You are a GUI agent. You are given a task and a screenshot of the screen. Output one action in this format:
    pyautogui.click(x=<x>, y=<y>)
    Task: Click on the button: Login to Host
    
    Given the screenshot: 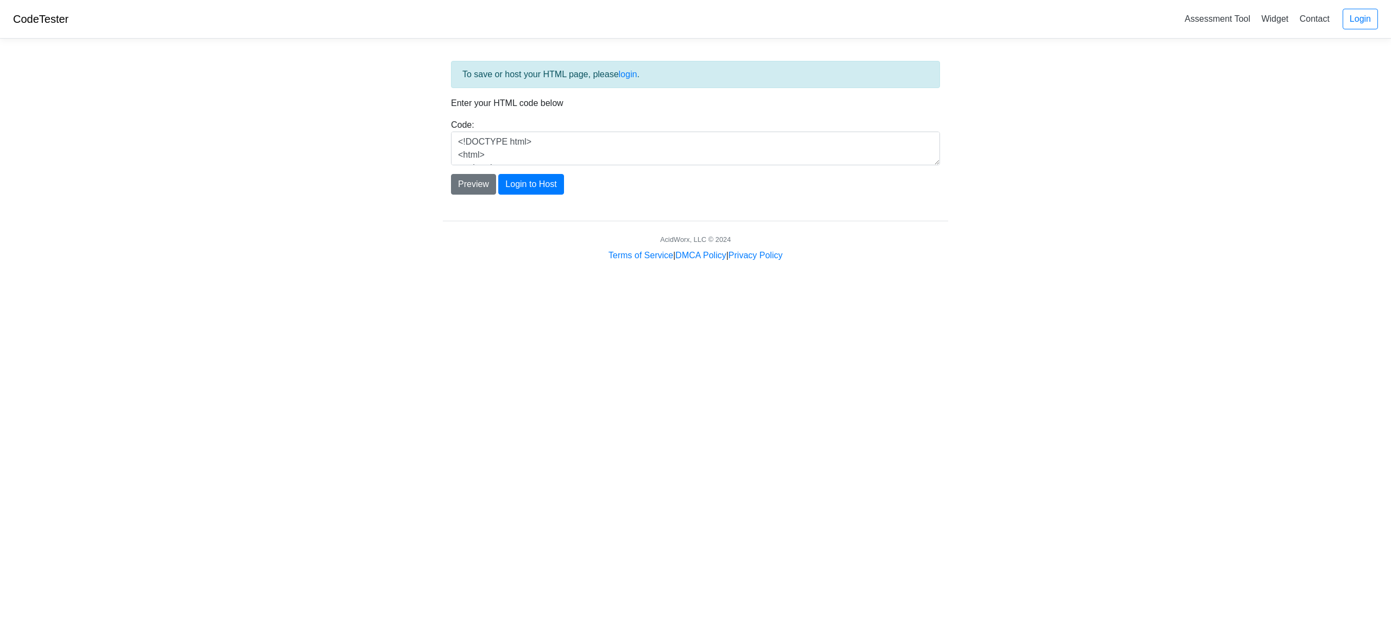 What is the action you would take?
    pyautogui.click(x=531, y=184)
    